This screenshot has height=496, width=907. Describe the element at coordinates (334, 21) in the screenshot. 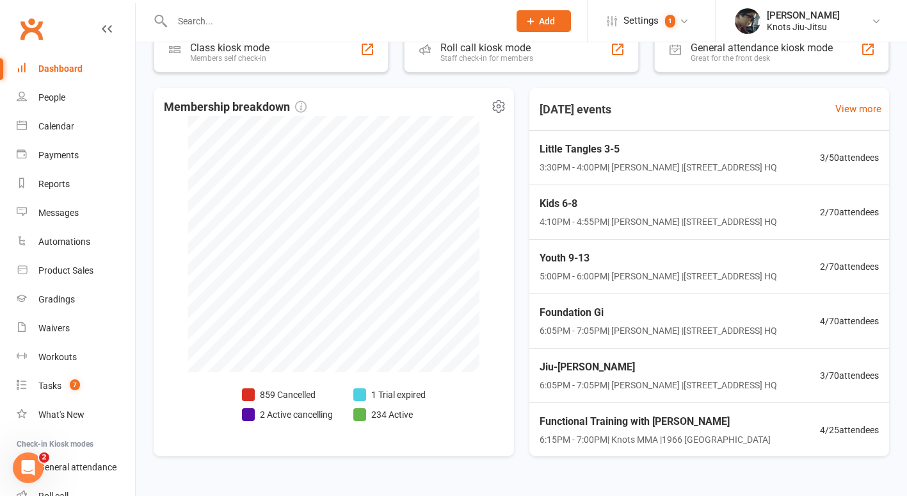

I see `input: Search...` at that location.